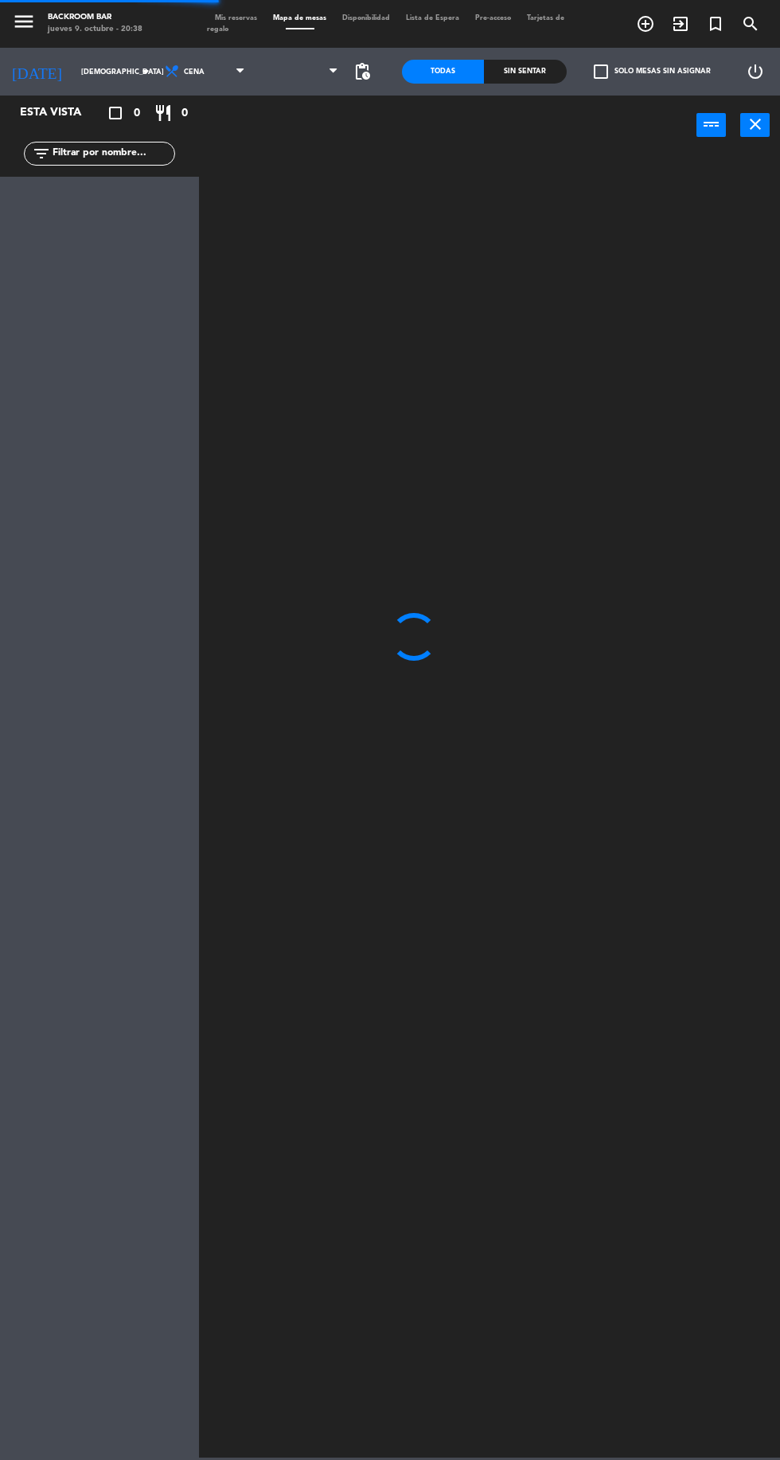 The width and height of the screenshot is (780, 1460). What do you see at coordinates (41, 154) in the screenshot?
I see `i: filter_list` at bounding box center [41, 154].